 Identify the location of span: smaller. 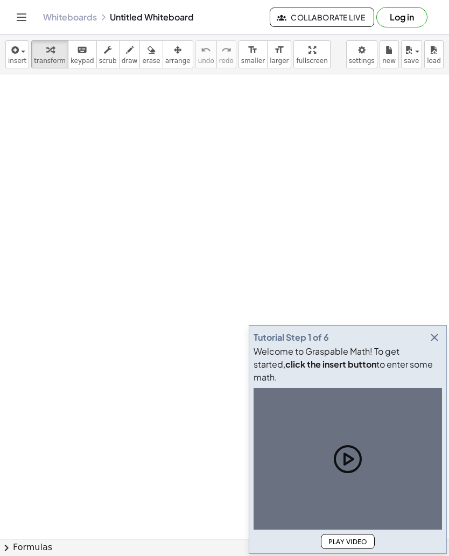
(253, 61).